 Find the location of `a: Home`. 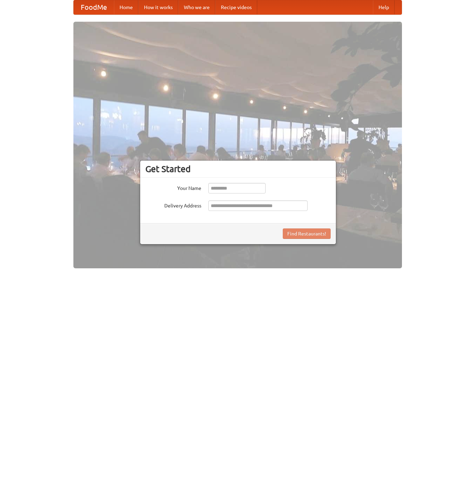

a: Home is located at coordinates (126, 7).